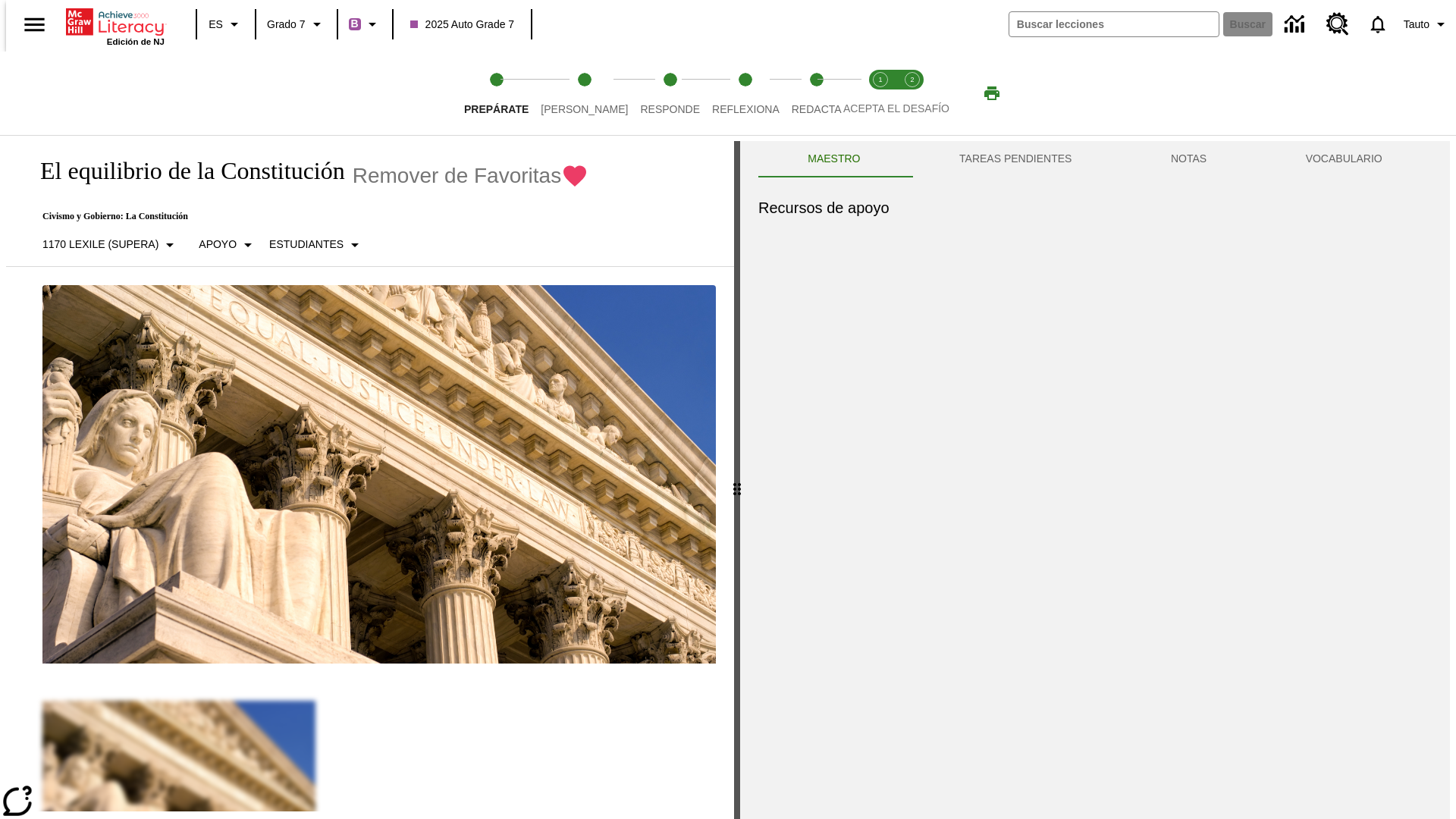 The image size is (1456, 819). What do you see at coordinates (1015, 159) in the screenshot?
I see `button: TAREAS PENDIENTES` at bounding box center [1015, 159].